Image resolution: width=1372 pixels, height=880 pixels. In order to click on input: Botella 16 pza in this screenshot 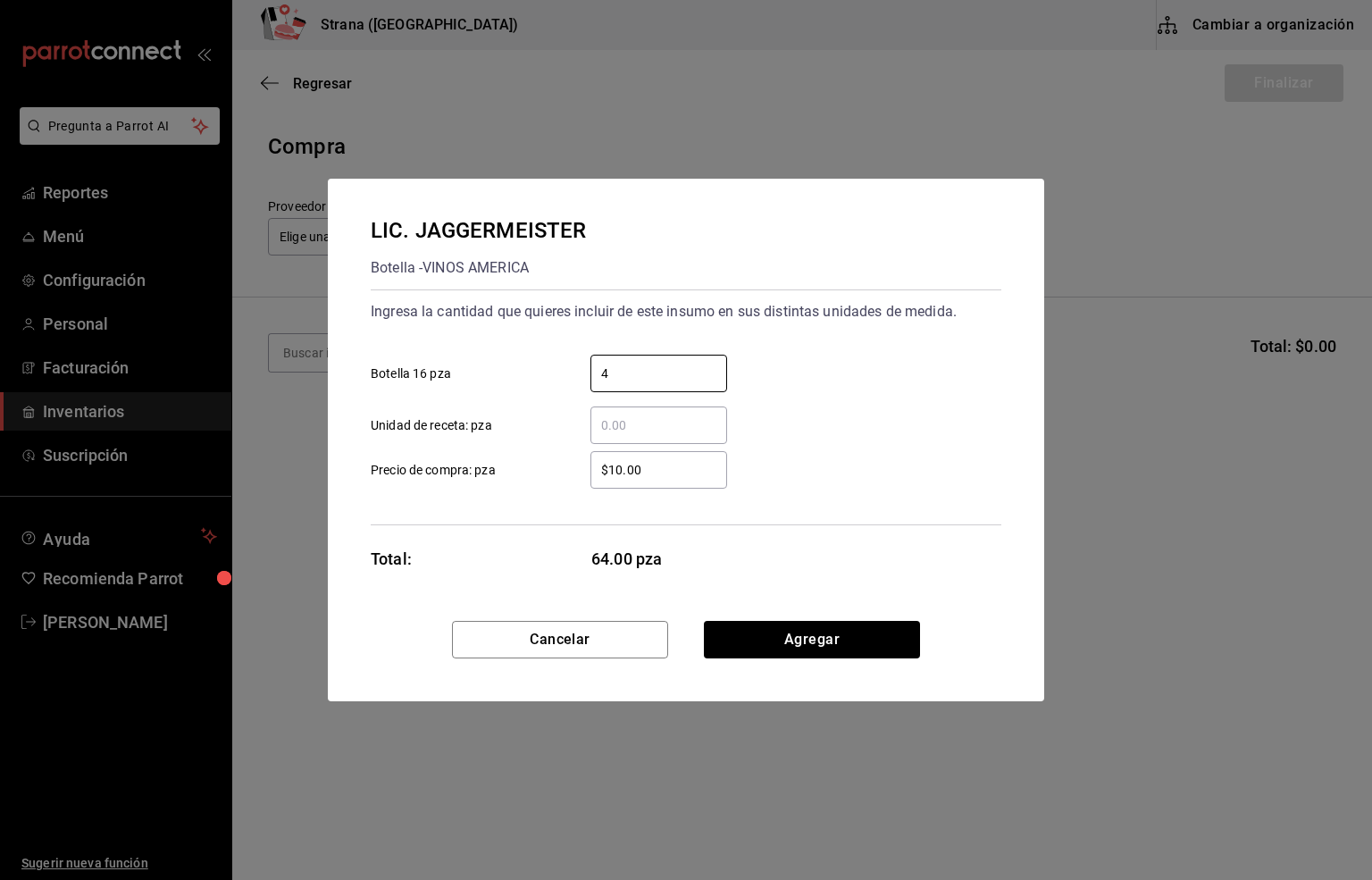, I will do `click(659, 373)`.